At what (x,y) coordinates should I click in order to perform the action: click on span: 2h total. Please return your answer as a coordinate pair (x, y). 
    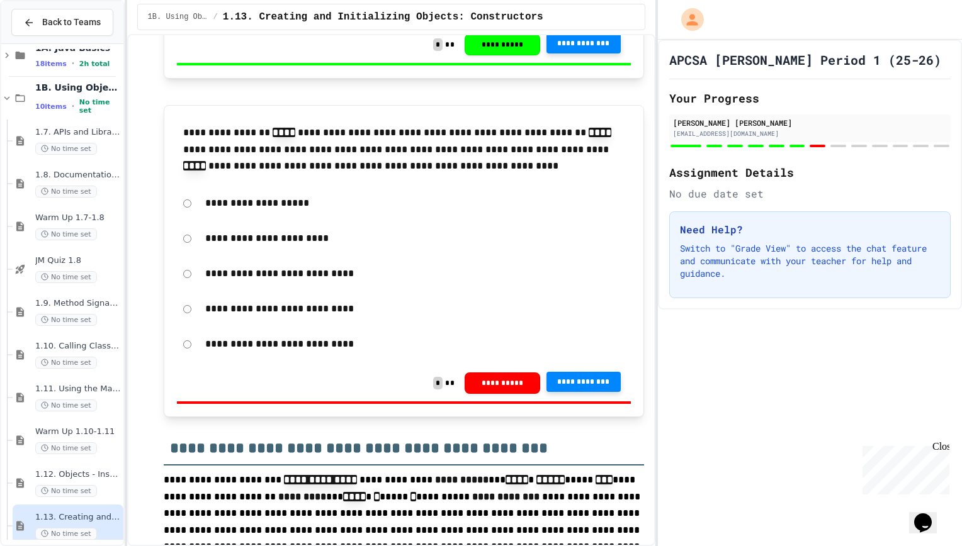
    Looking at the image, I should click on (94, 64).